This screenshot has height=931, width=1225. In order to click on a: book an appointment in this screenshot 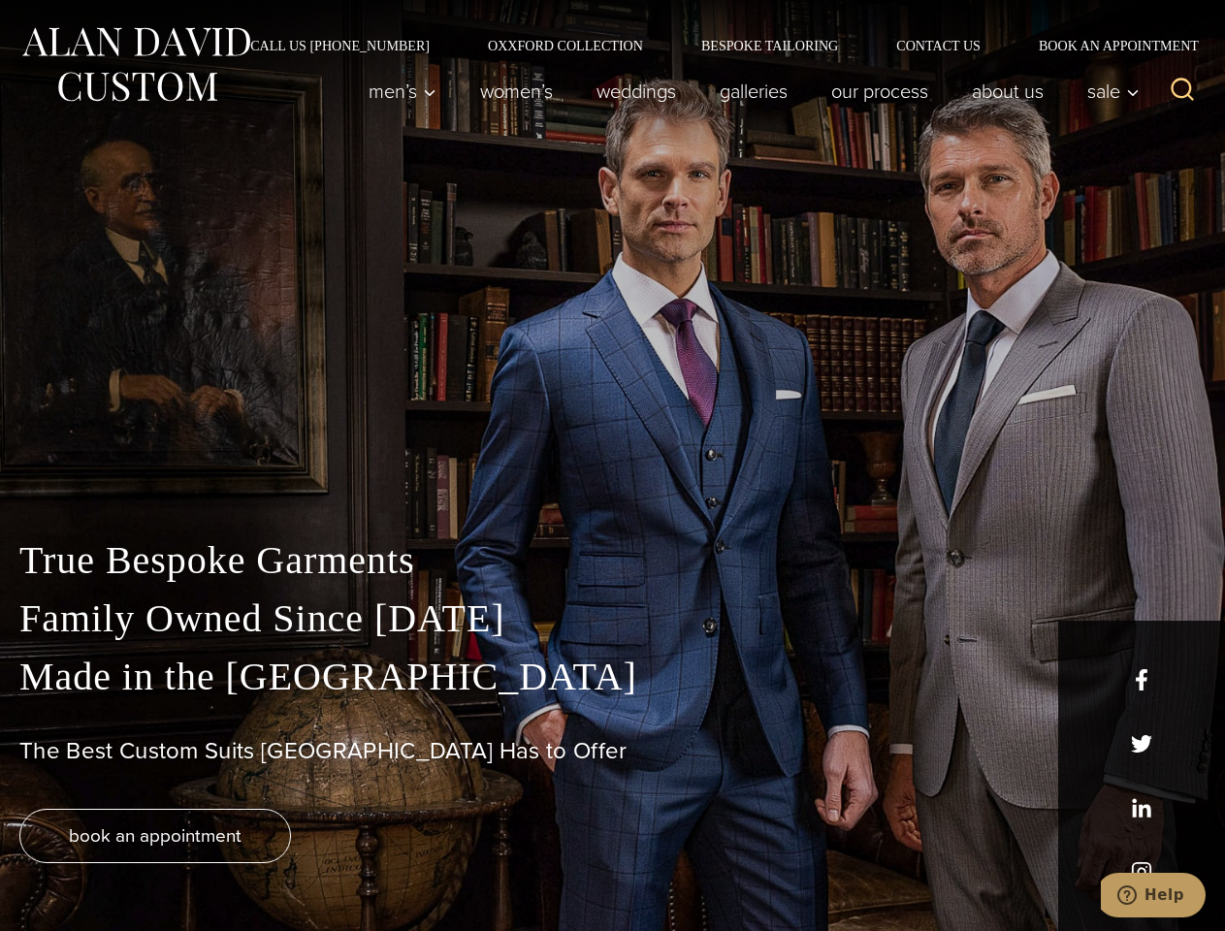, I will do `click(155, 836)`.